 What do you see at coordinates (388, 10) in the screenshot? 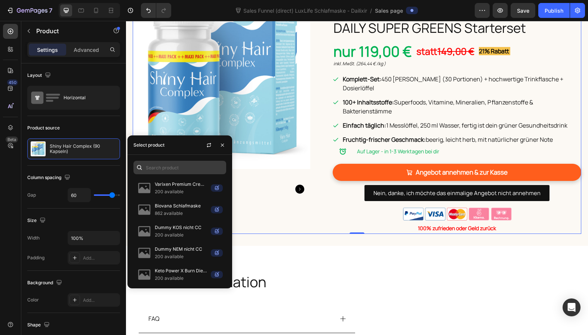
I see `span: Sales page` at bounding box center [388, 10].